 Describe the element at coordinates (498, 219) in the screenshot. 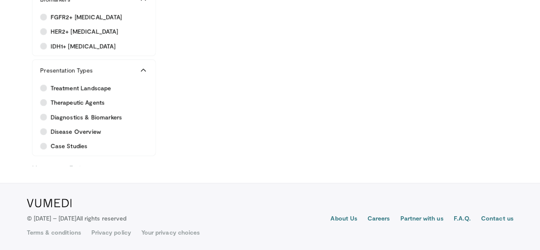

I see `a: Contact us` at that location.